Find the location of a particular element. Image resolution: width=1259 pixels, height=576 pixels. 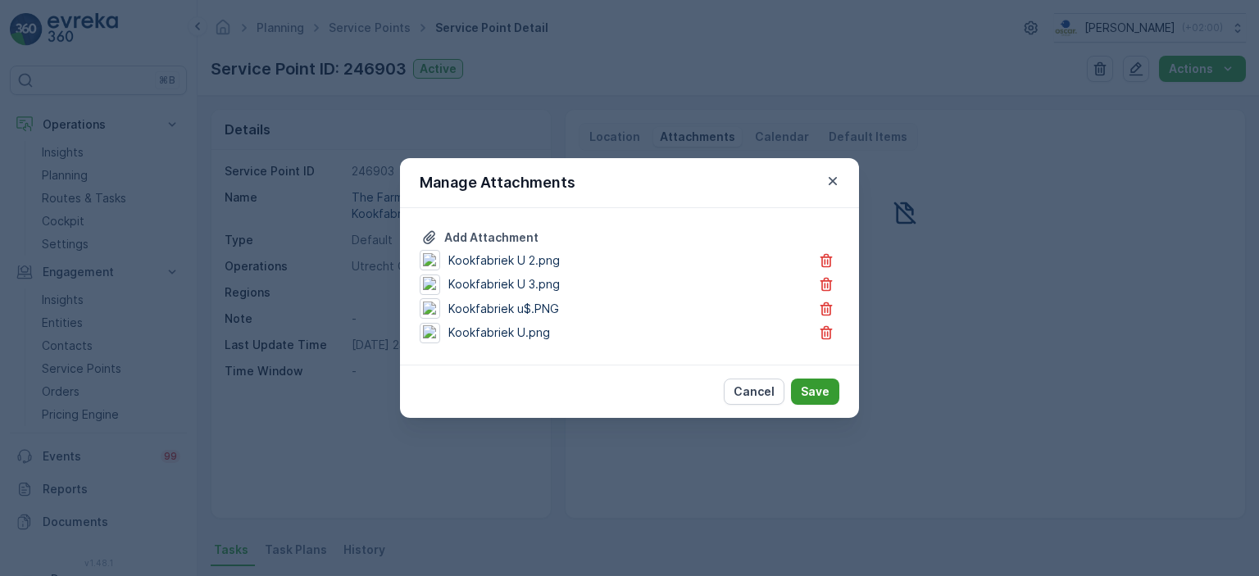

p: Kookfabriek U 3.png is located at coordinates (504, 284).